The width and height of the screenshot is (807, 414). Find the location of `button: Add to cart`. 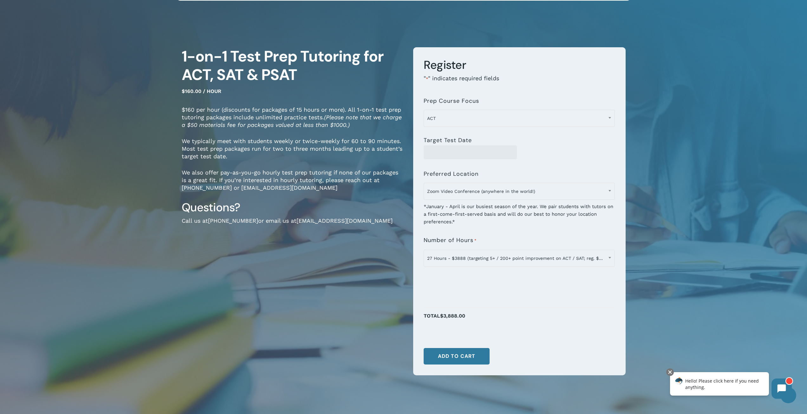

button: Add to cart is located at coordinates (457, 356).